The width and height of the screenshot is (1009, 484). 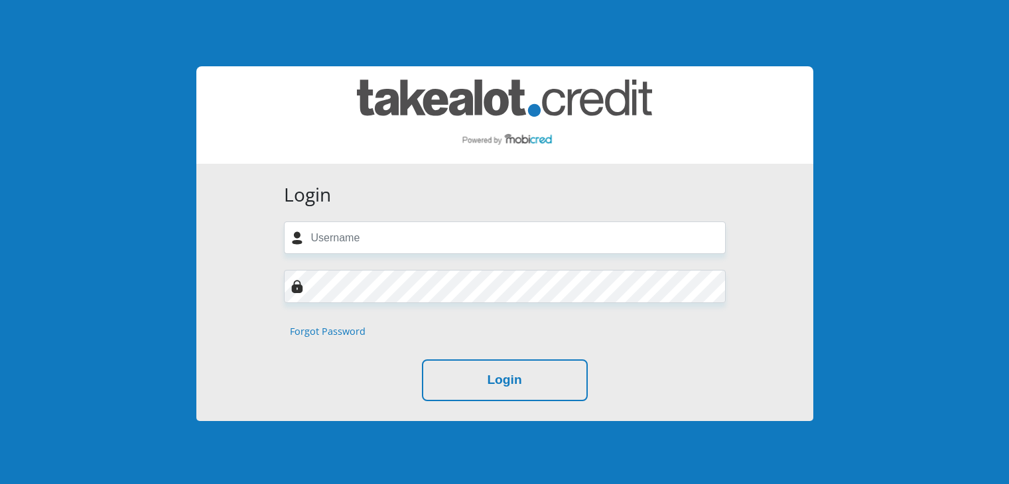 I want to click on button: Login, so click(x=505, y=380).